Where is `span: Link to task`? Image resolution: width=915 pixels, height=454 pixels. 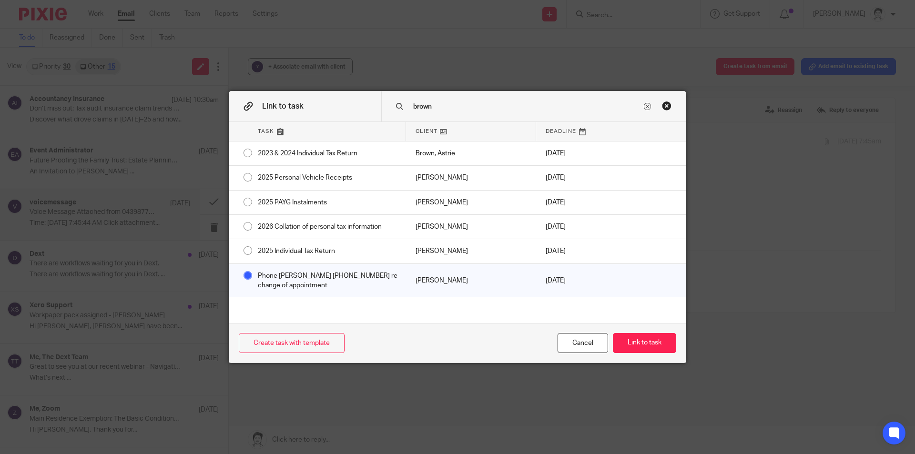 span: Link to task is located at coordinates (283, 106).